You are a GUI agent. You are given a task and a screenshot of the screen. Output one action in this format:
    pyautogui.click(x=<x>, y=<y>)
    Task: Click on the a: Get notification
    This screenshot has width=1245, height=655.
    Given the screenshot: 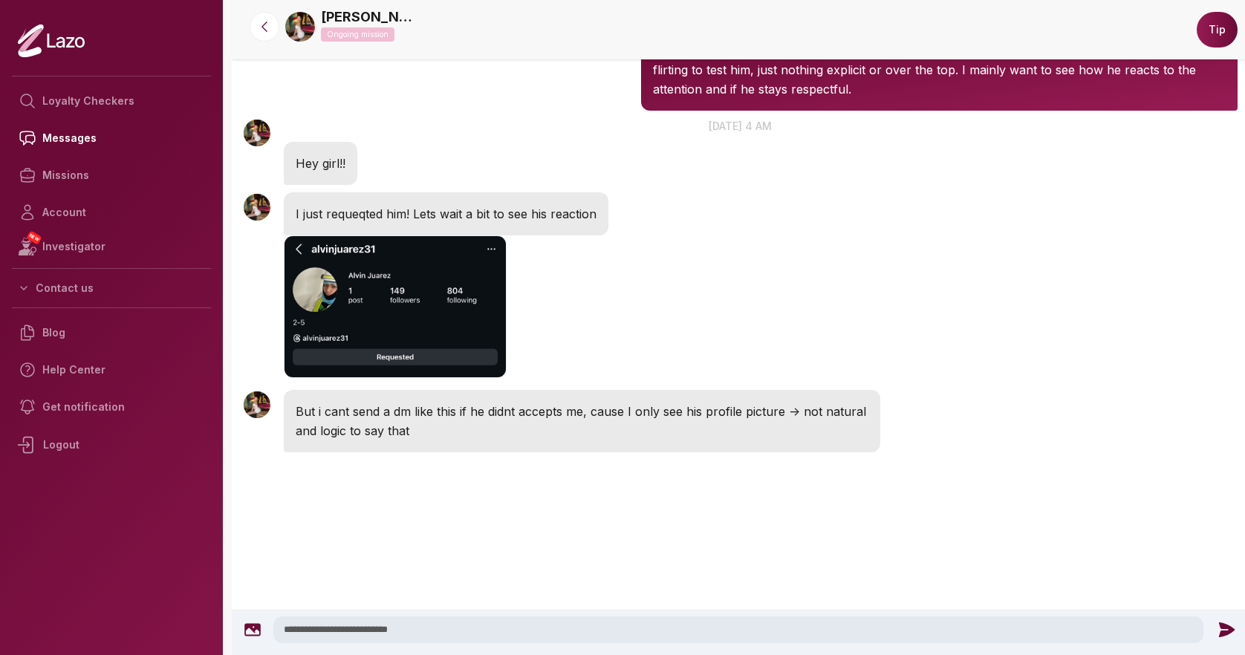 What is the action you would take?
    pyautogui.click(x=111, y=407)
    